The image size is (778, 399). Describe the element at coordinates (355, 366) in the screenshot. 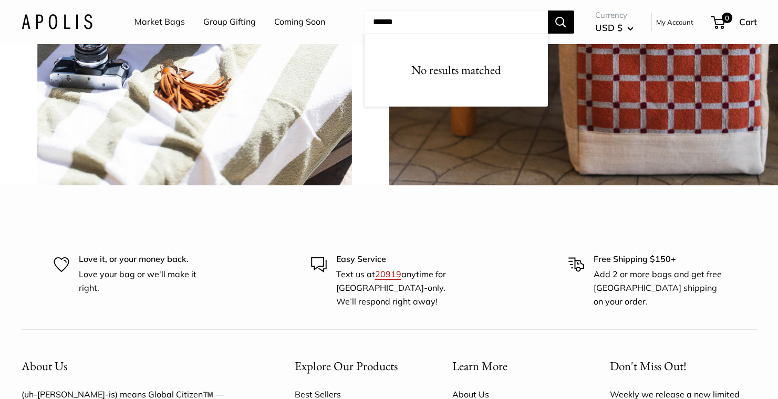

I see `button: Explore Our Products` at that location.